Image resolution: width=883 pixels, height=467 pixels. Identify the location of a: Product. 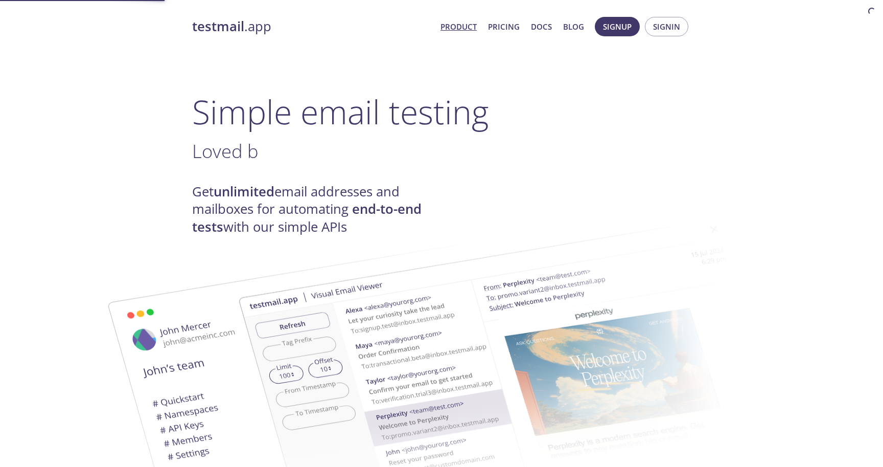
(458, 27).